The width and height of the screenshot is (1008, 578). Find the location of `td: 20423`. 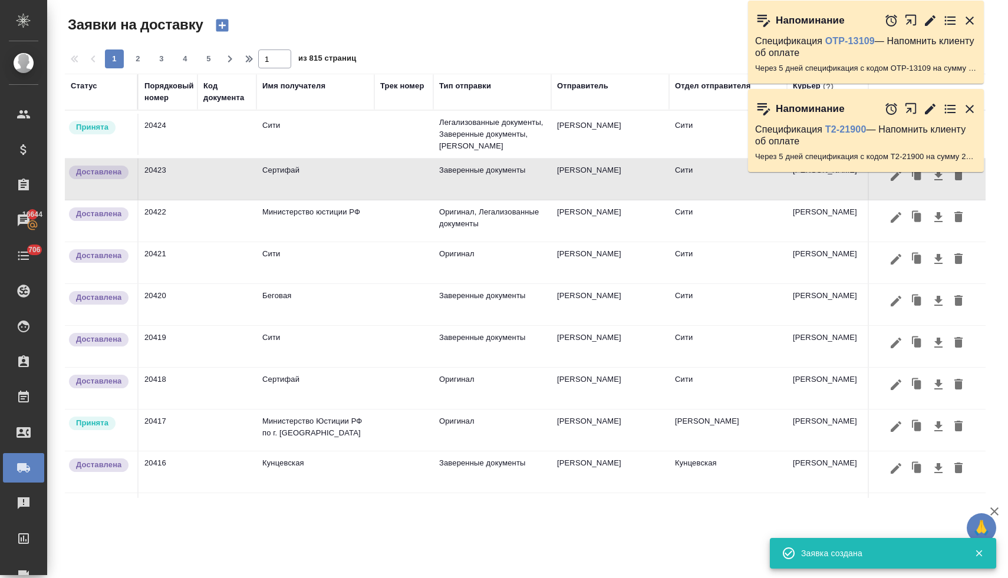

td: 20423 is located at coordinates (168, 179).